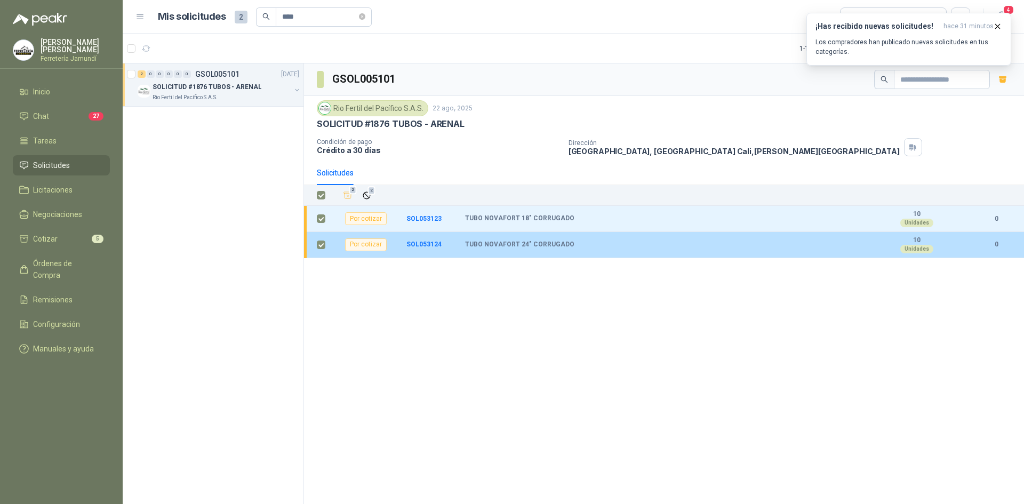  I want to click on div: 2, so click(141, 74).